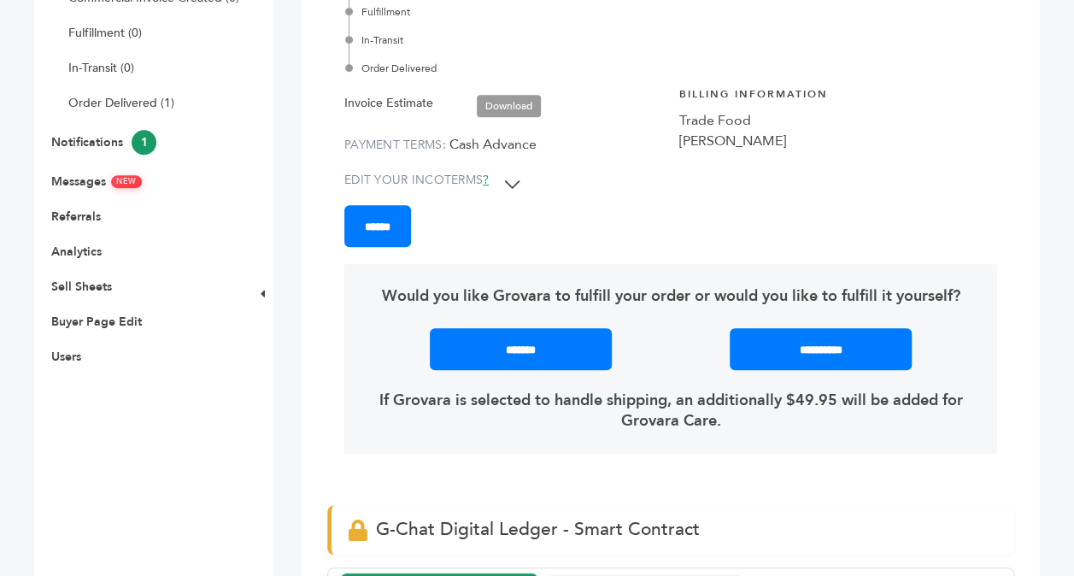 This screenshot has width=1074, height=576. Describe the element at coordinates (838, 121) in the screenshot. I see `div: Trade Food` at that location.